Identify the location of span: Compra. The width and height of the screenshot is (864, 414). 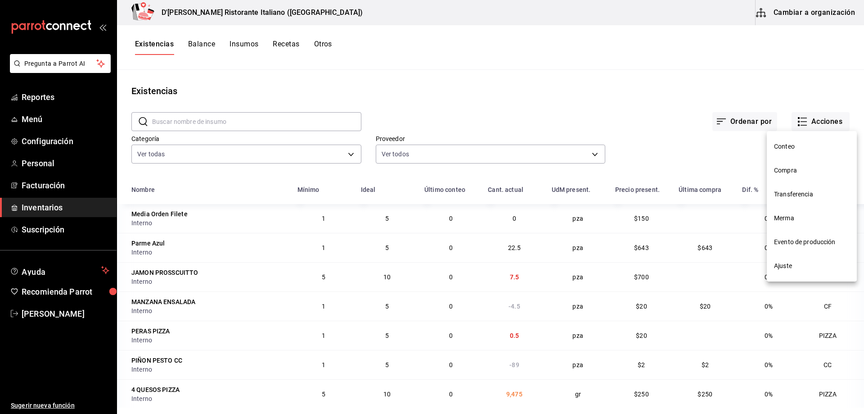
(812, 170).